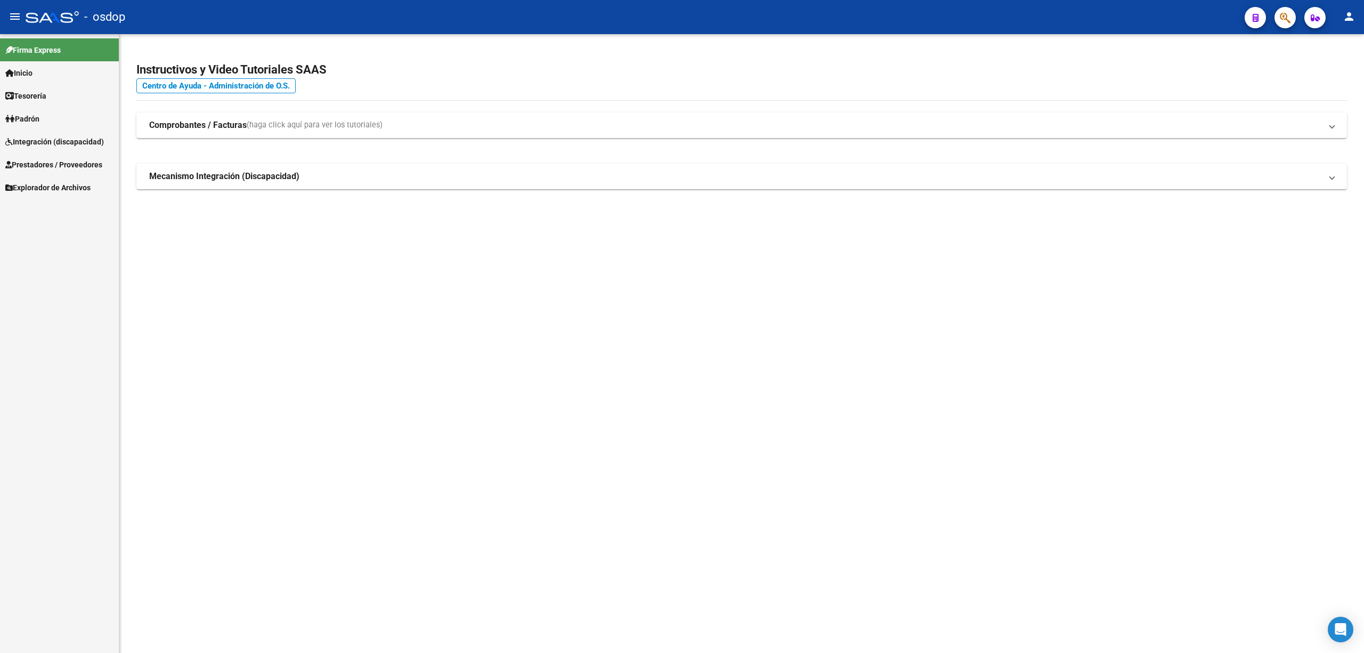 This screenshot has height=653, width=1364. What do you see at coordinates (33, 50) in the screenshot?
I see `span: Firma Express` at bounding box center [33, 50].